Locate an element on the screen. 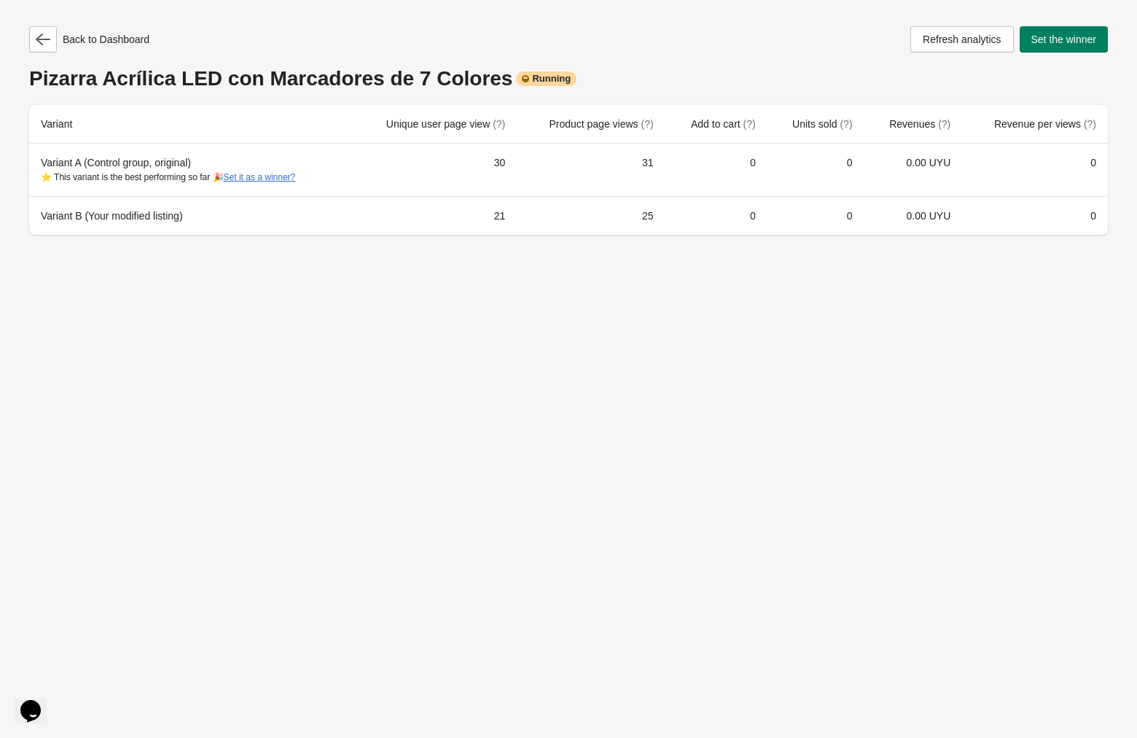 The image size is (1137, 738). td: 25 is located at coordinates (590, 215).